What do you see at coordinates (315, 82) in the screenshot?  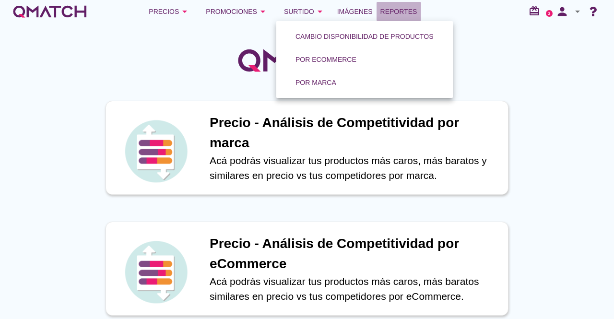 I see `button: Por marca` at bounding box center [315, 82].